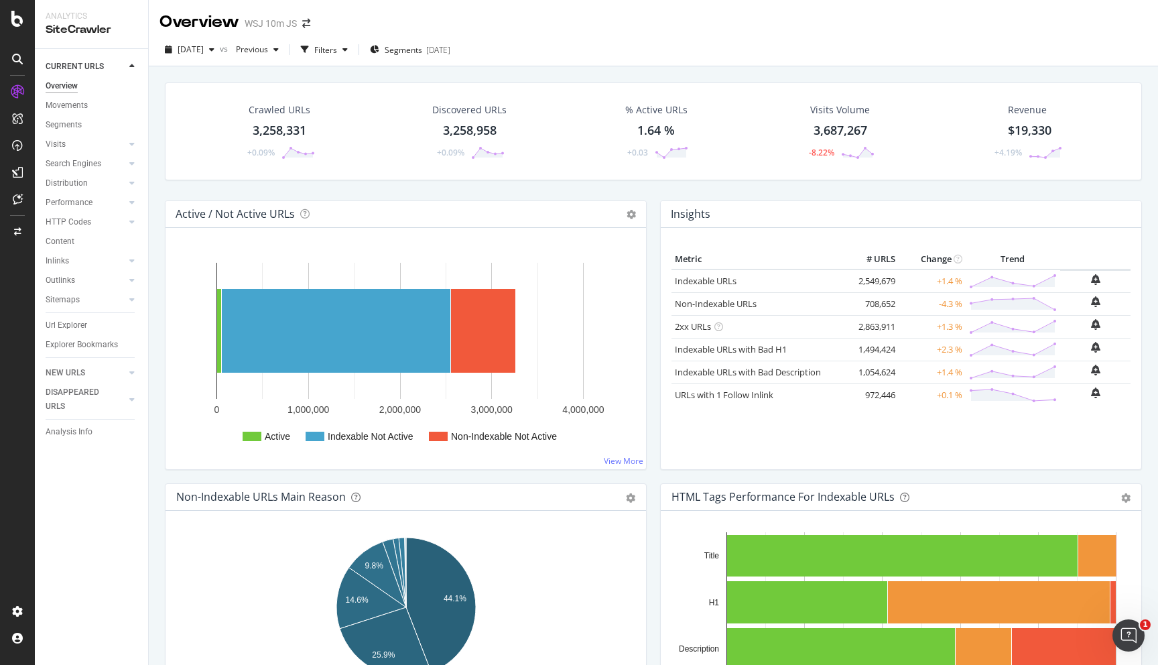 The width and height of the screenshot is (1158, 665). What do you see at coordinates (405, 354) in the screenshot?
I see `svg: A chart.` at bounding box center [405, 354].